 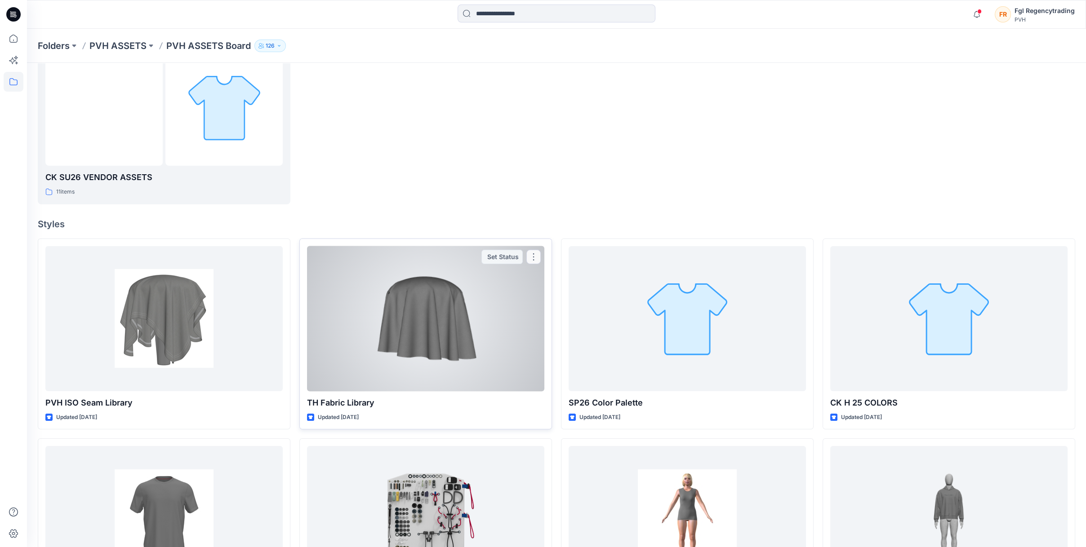 What do you see at coordinates (270, 46) in the screenshot?
I see `p: 126` at bounding box center [270, 46].